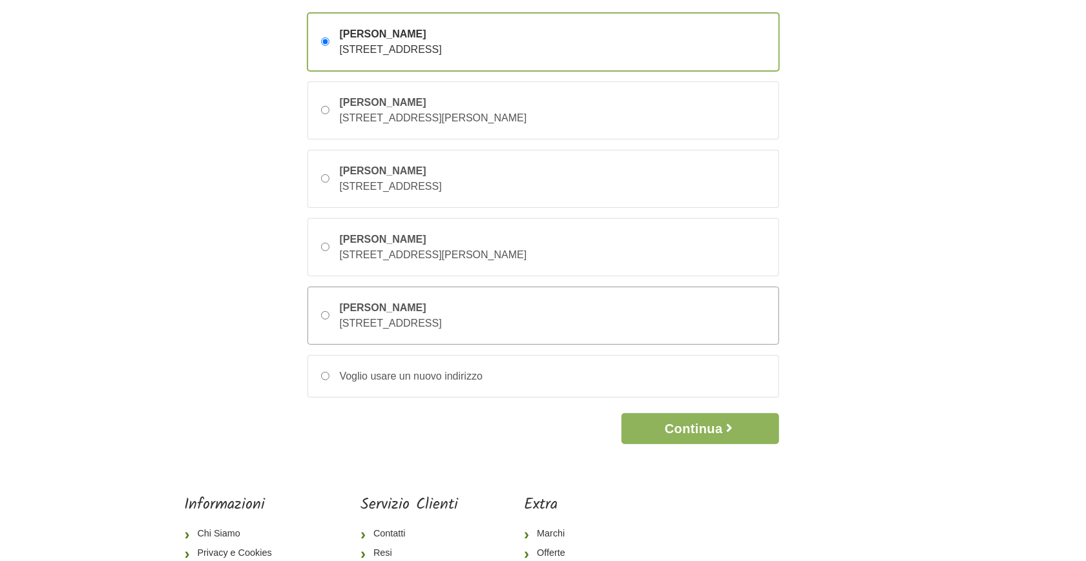 This screenshot has width=1086, height=561. I want to click on a: Chi Siamo, so click(240, 534).